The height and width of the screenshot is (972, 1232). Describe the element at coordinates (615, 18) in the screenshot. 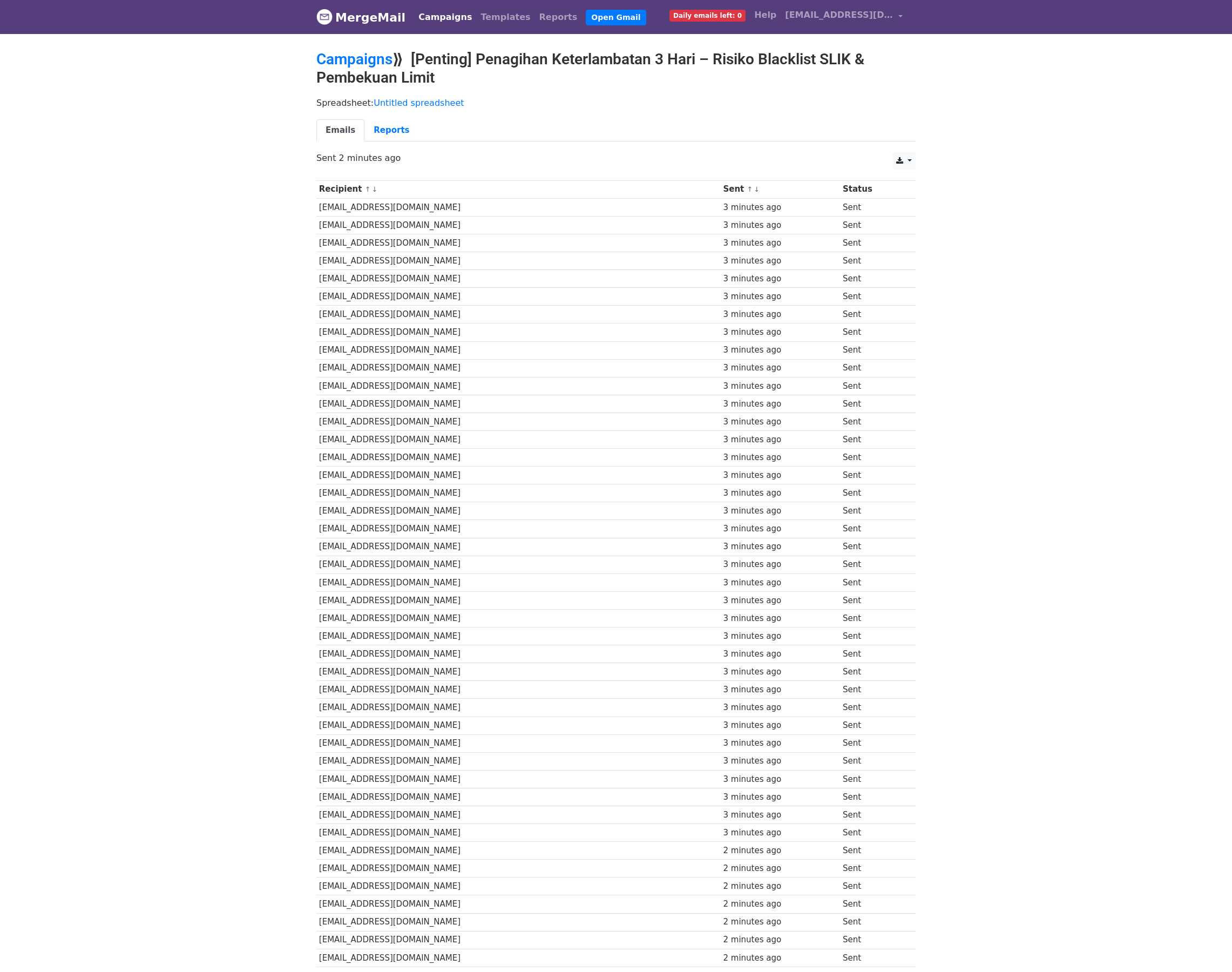

I see `a: Open Gmail` at that location.